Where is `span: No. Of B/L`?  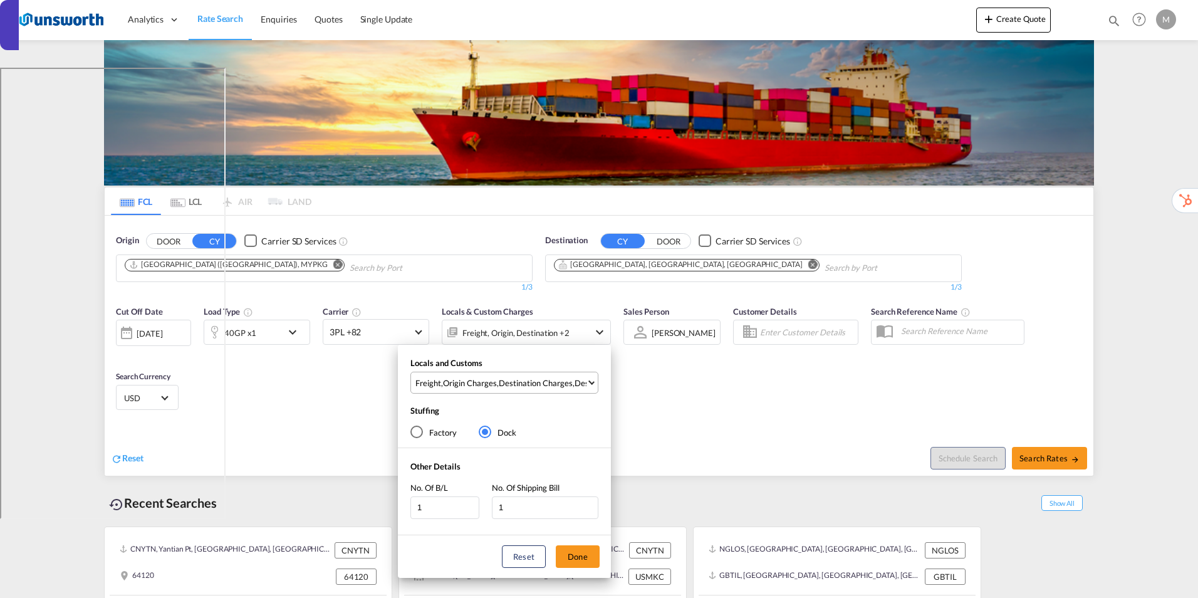 span: No. Of B/L is located at coordinates (429, 488).